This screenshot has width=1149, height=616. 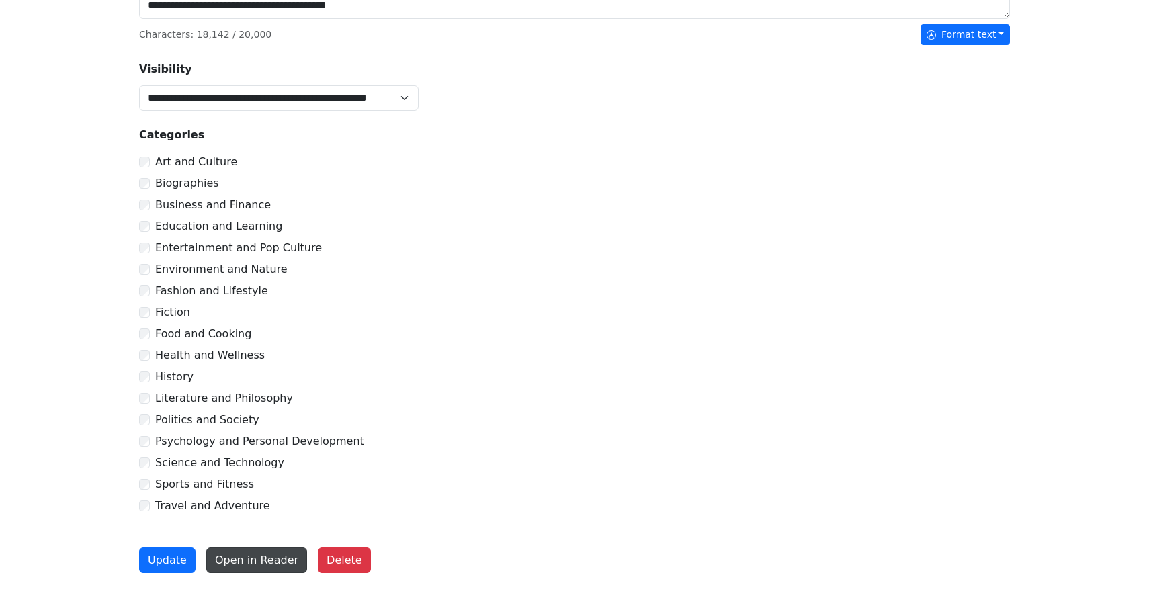 I want to click on a: Open in Reader, so click(x=251, y=559).